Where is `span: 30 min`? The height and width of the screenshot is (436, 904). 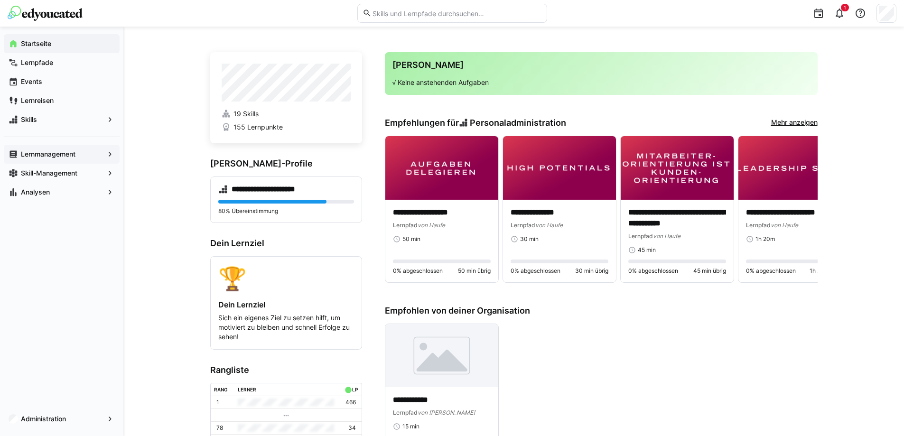 span: 30 min is located at coordinates (529, 239).